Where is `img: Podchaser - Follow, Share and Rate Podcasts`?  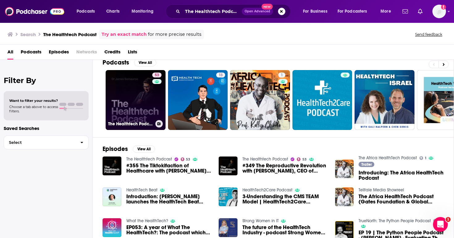
img: Podchaser - Follow, Share and Rate Podcasts is located at coordinates (35, 11).